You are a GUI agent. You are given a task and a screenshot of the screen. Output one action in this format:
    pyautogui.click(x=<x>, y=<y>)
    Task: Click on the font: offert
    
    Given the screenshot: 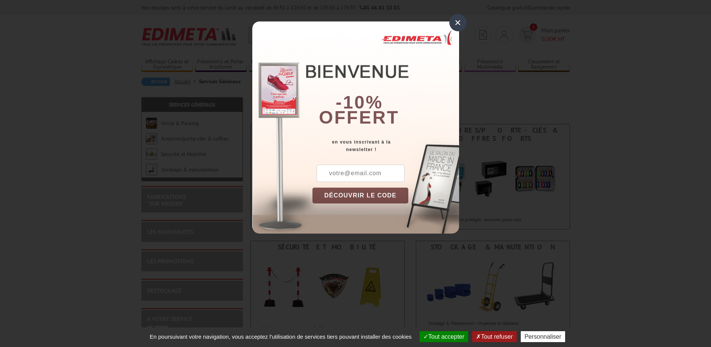 What is the action you would take?
    pyautogui.click(x=359, y=117)
    